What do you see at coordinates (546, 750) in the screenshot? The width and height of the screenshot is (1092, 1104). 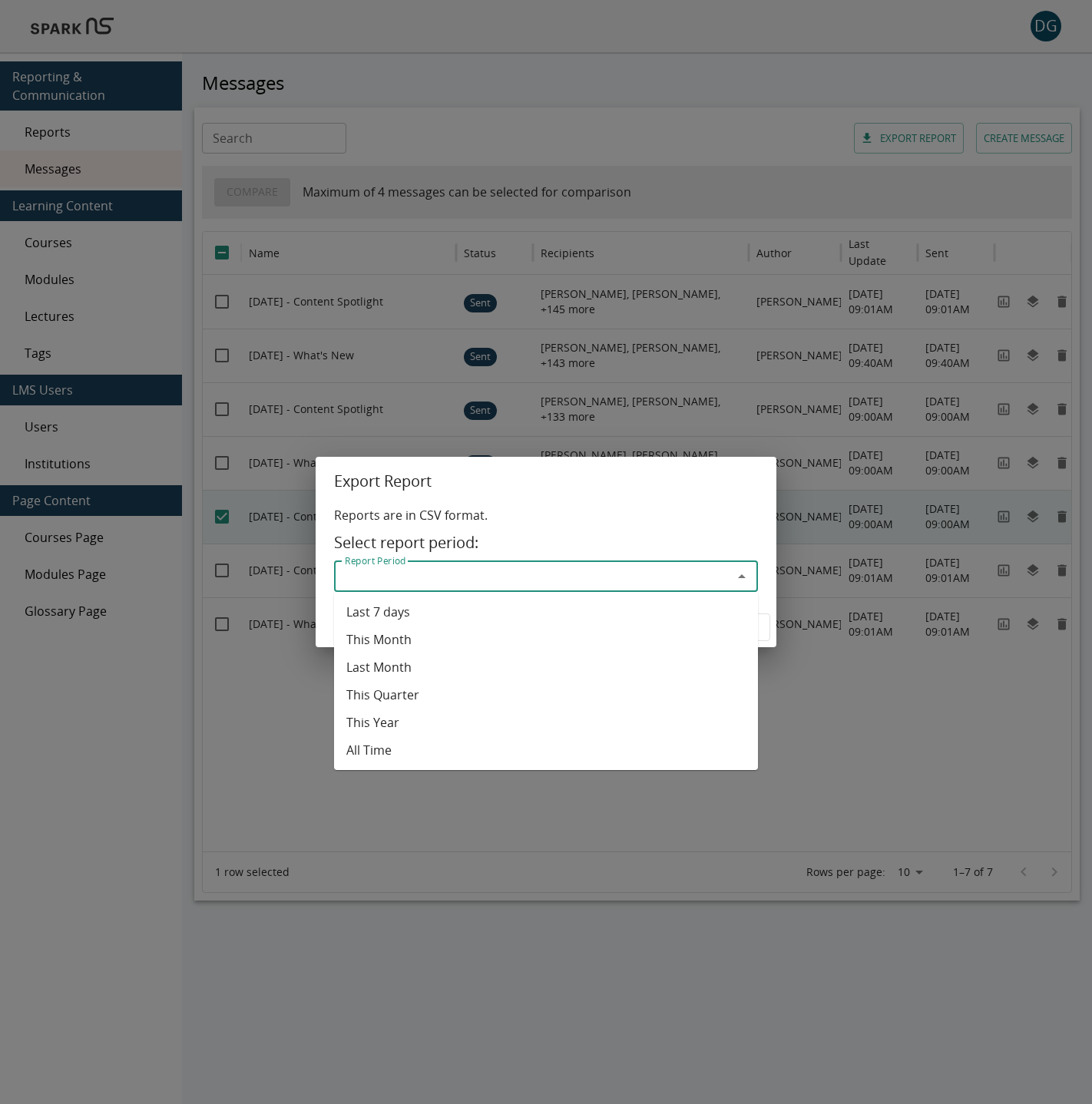 I see `li: All Time` at bounding box center [546, 750].